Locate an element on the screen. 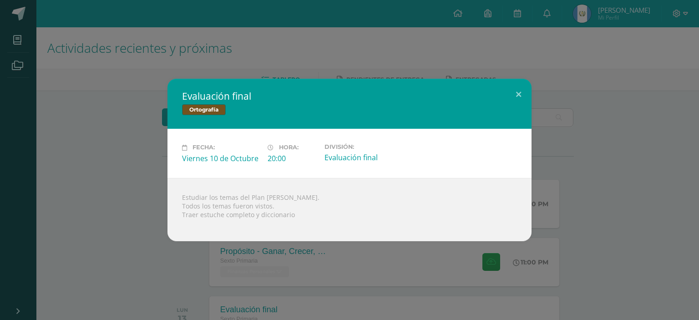  span: Ortografía is located at coordinates (204, 110).